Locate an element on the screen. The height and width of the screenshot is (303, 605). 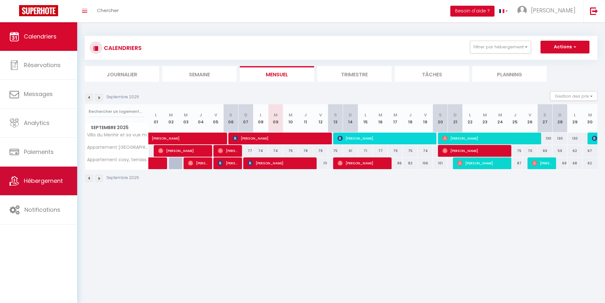
th: 20 is located at coordinates (440, 118).